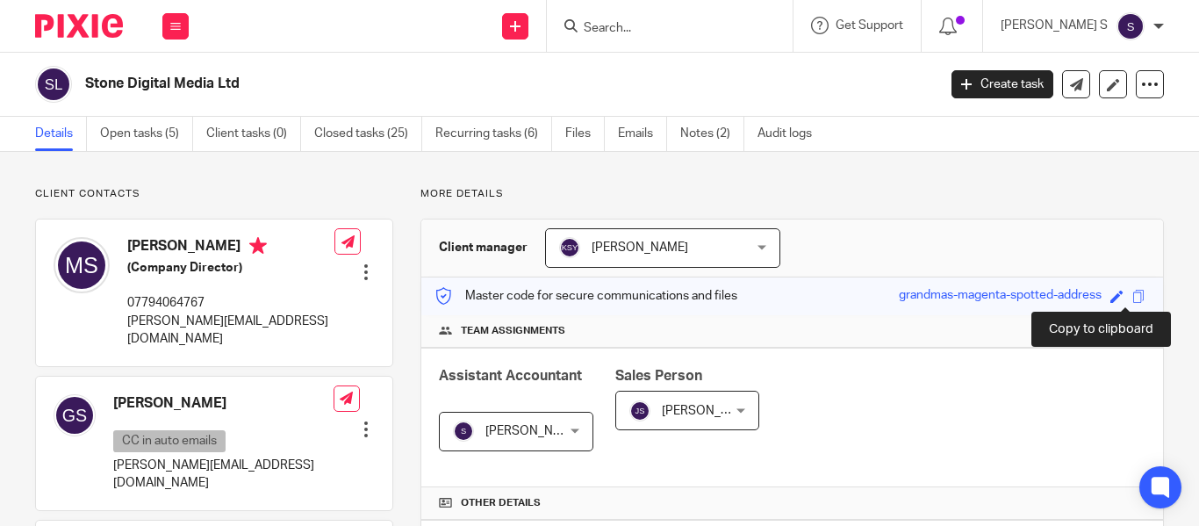 Image resolution: width=1199 pixels, height=526 pixels. I want to click on span: Assistant Accountant, so click(510, 376).